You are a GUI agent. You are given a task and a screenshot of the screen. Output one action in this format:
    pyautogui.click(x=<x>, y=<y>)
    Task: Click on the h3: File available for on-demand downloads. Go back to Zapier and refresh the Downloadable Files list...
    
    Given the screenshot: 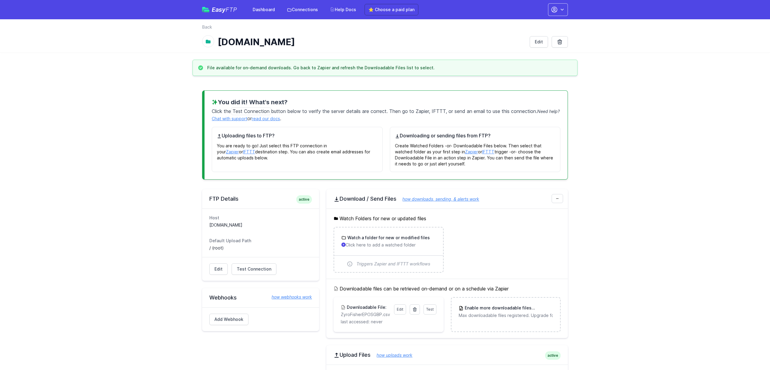 What is the action you would take?
    pyautogui.click(x=321, y=68)
    